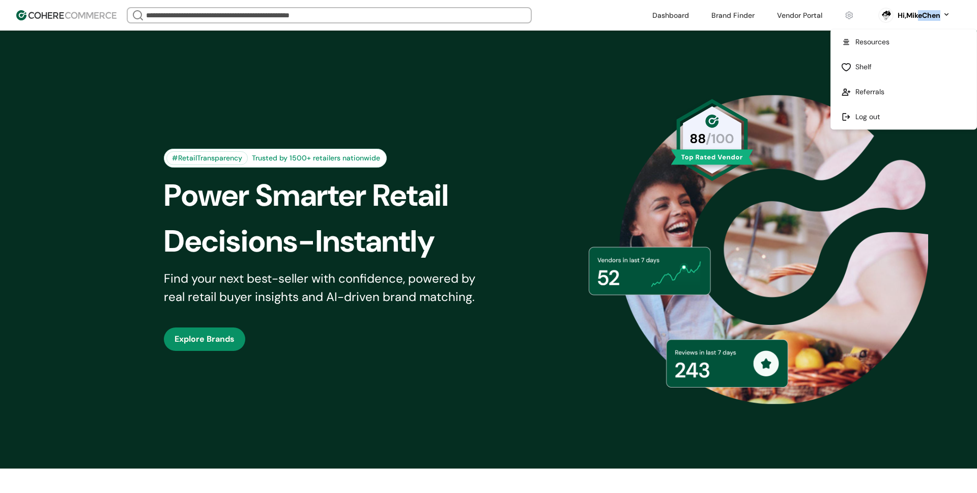 Image resolution: width=977 pixels, height=493 pixels. What do you see at coordinates (326, 287) in the screenshot?
I see `div: Find your next best-seller with confidence, powered by real retail buyer insights and AI-driven b...` at bounding box center [326, 287].